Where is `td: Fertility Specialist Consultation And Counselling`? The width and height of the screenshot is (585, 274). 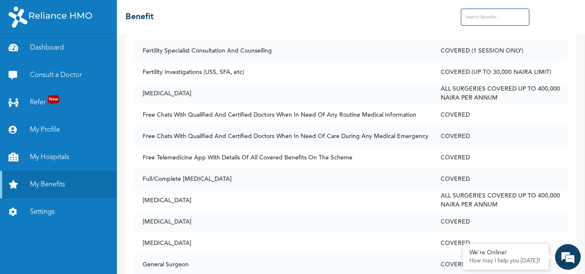 td: Fertility Specialist Consultation And Counselling is located at coordinates (283, 51).